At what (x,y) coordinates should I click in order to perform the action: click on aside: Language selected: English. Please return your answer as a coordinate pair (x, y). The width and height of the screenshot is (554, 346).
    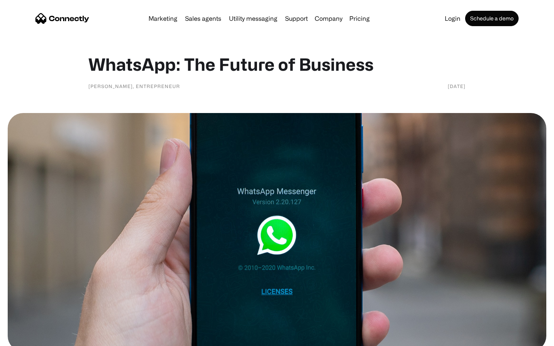
    Looking at the image, I should click on (27, 338).